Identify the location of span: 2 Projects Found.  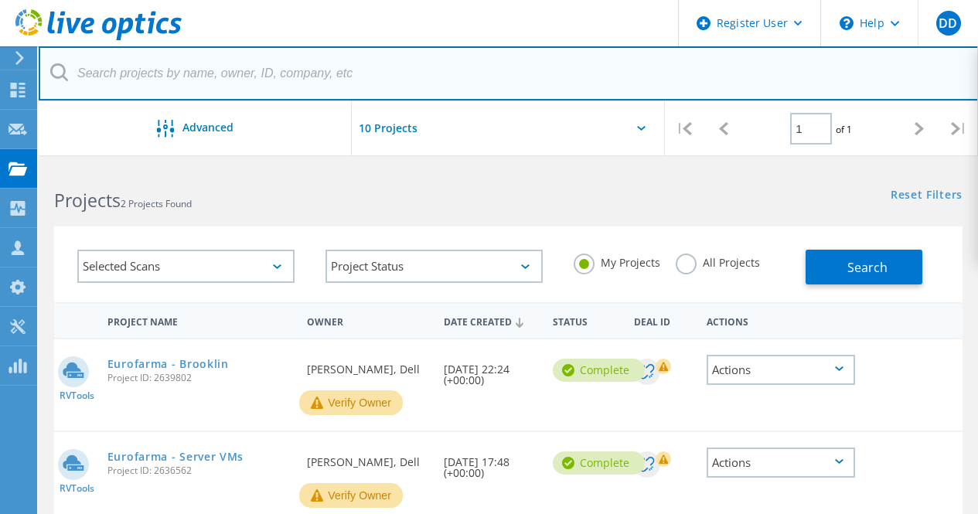
(156, 203).